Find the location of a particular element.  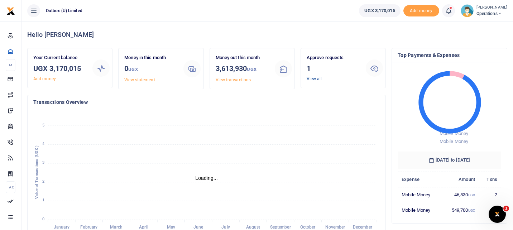

tspan: June is located at coordinates (199, 228).